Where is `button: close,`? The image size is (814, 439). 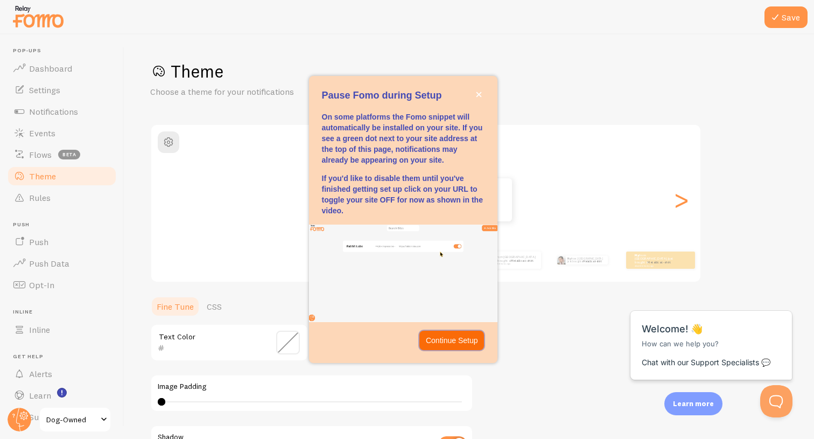 button: close, is located at coordinates (479, 94).